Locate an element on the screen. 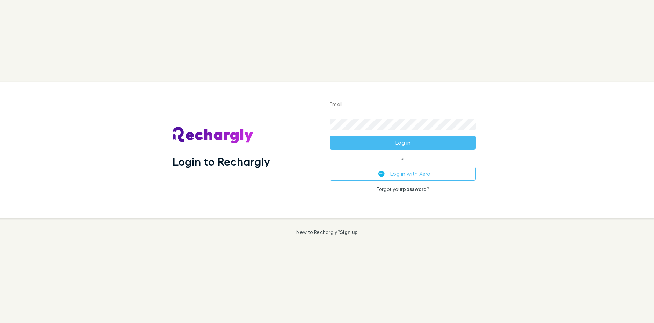  a: password is located at coordinates (415, 189).